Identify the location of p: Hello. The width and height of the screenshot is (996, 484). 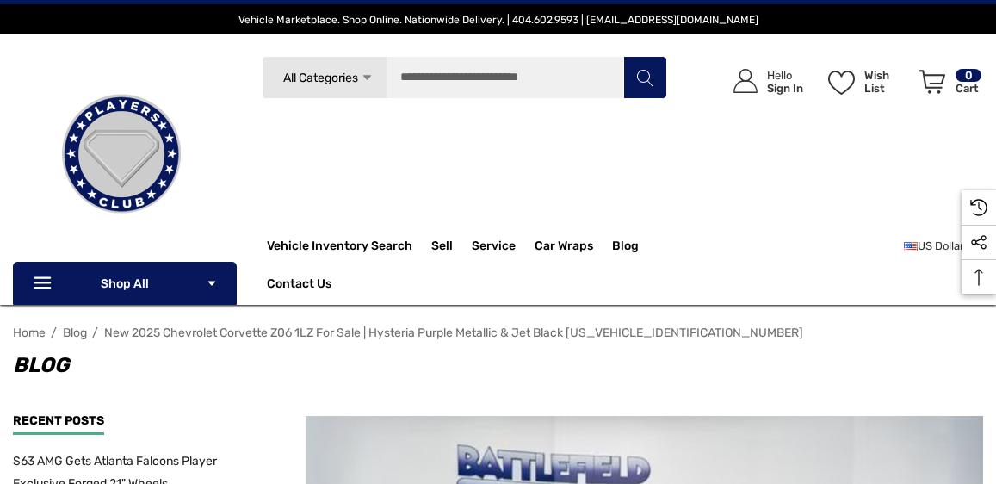
(785, 75).